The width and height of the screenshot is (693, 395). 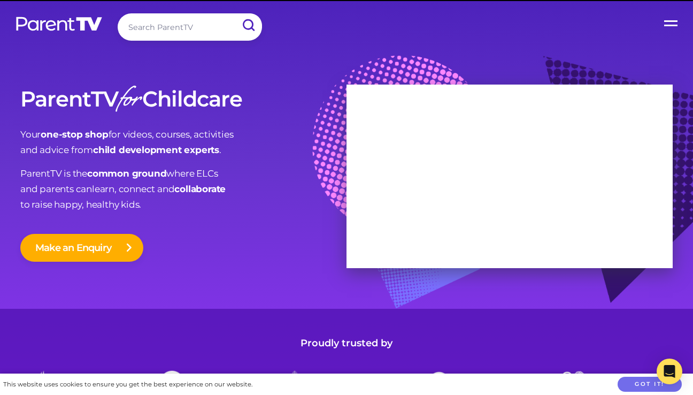 I want to click on em: for, so click(x=129, y=101).